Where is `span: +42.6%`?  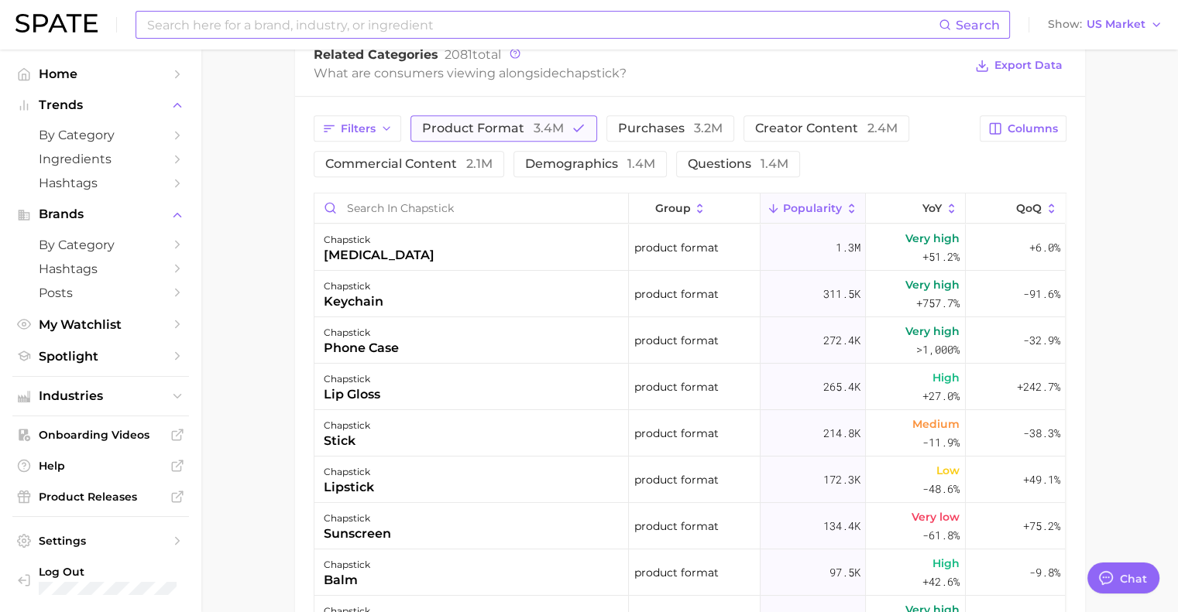 span: +42.6% is located at coordinates (941, 582).